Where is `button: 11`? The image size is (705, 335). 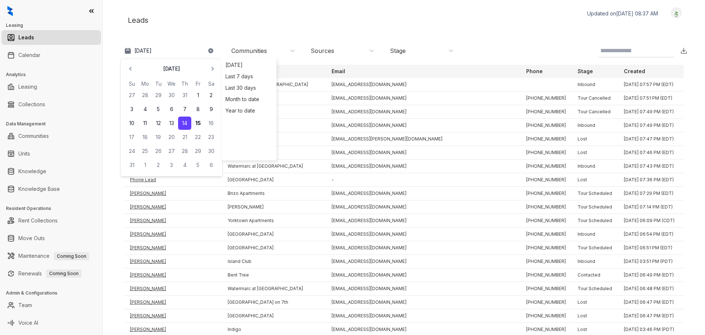
button: 11 is located at coordinates (145, 123).